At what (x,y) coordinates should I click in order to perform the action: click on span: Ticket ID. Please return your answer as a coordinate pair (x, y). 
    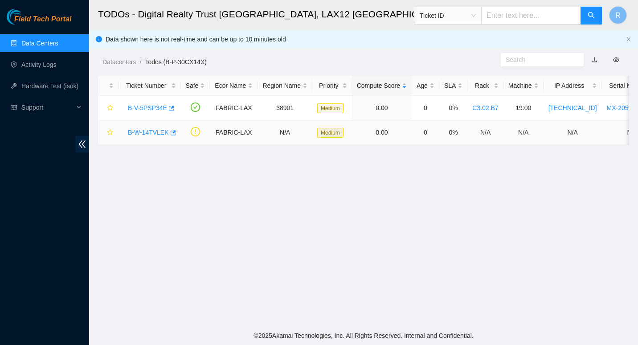
    Looking at the image, I should click on (448, 16).